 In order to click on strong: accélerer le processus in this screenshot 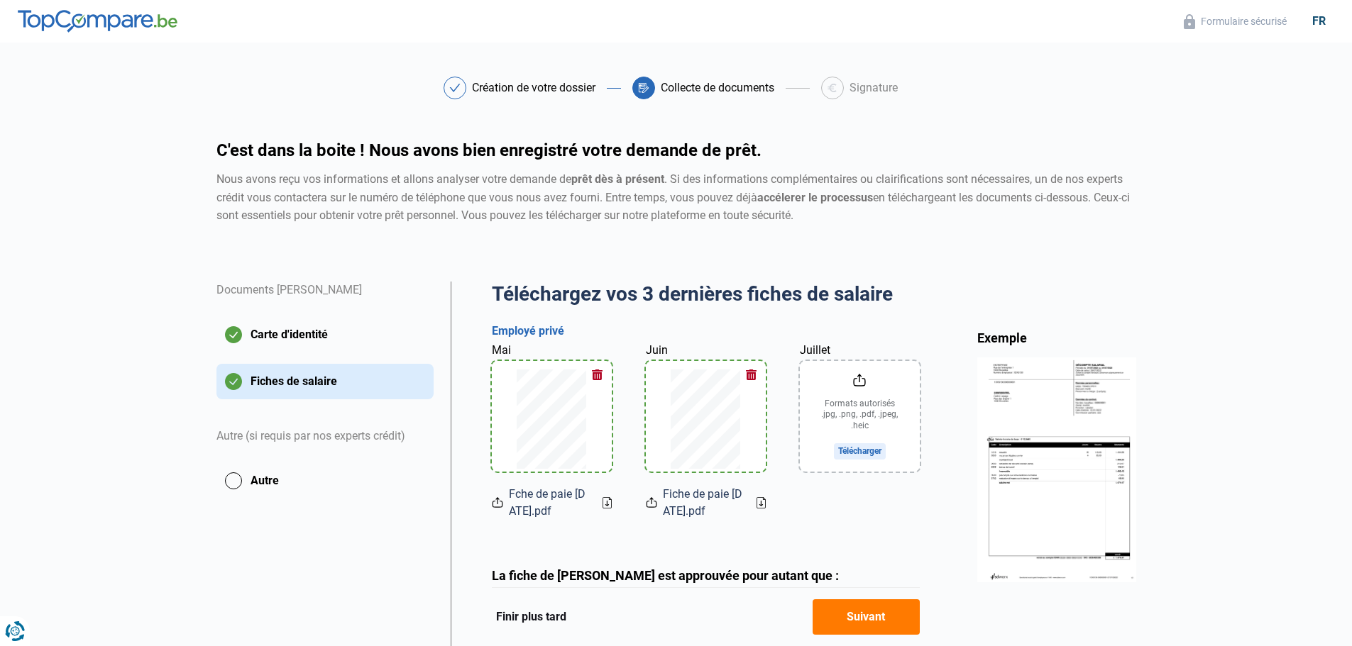, I will do `click(815, 197)`.